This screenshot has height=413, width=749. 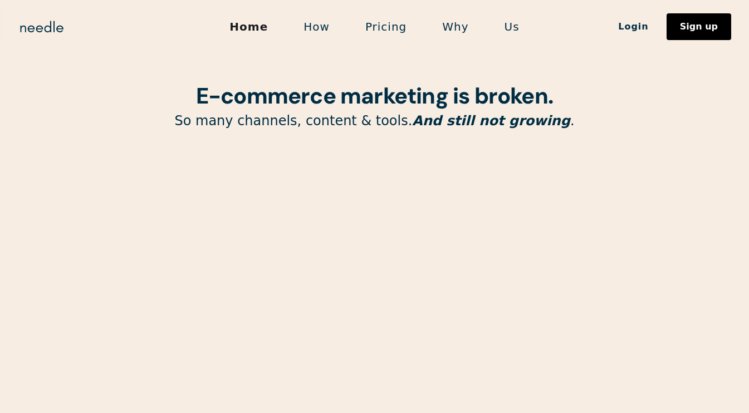 What do you see at coordinates (491, 121) in the screenshot?
I see `em: And still not growing` at bounding box center [491, 121].